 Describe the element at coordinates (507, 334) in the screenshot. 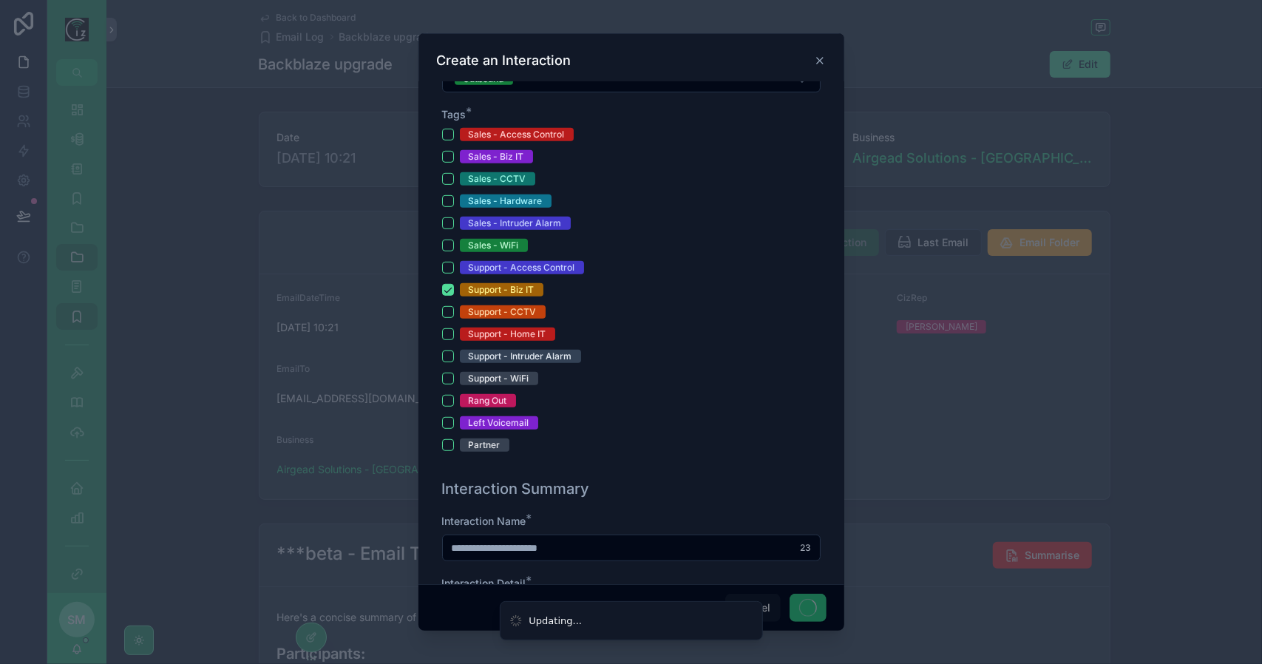

I see `div: Support - Home IT` at that location.